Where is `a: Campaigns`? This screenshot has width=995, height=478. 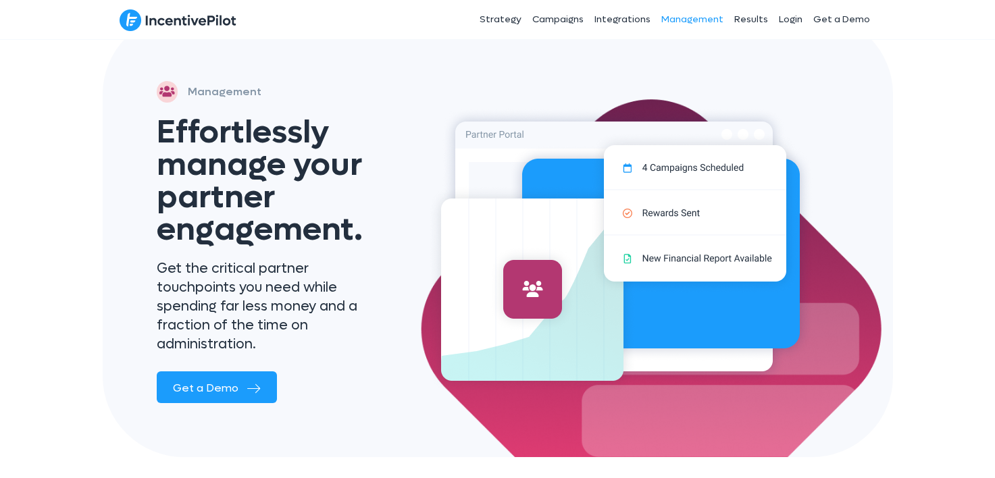
a: Campaigns is located at coordinates (558, 20).